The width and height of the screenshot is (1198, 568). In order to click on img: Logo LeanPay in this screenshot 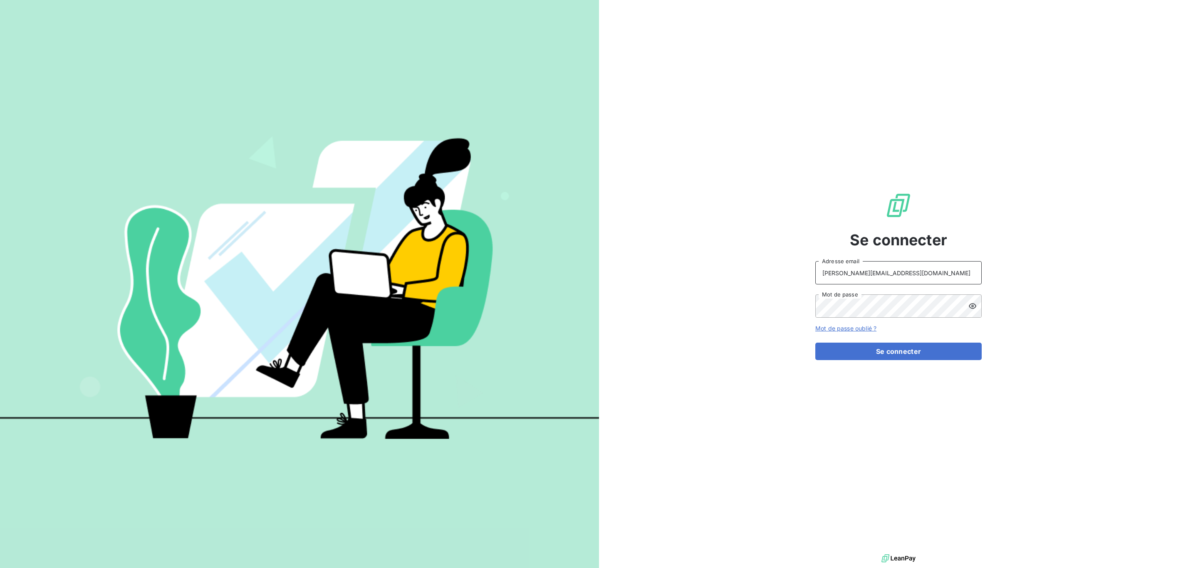, I will do `click(899, 206)`.